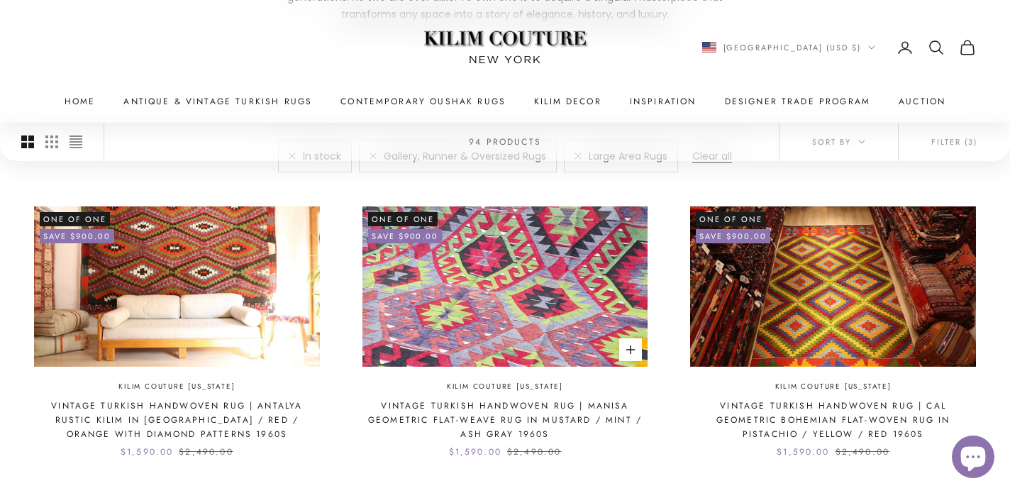  I want to click on inbox-online-store-chat: Shopify online store chat, so click(973, 458).